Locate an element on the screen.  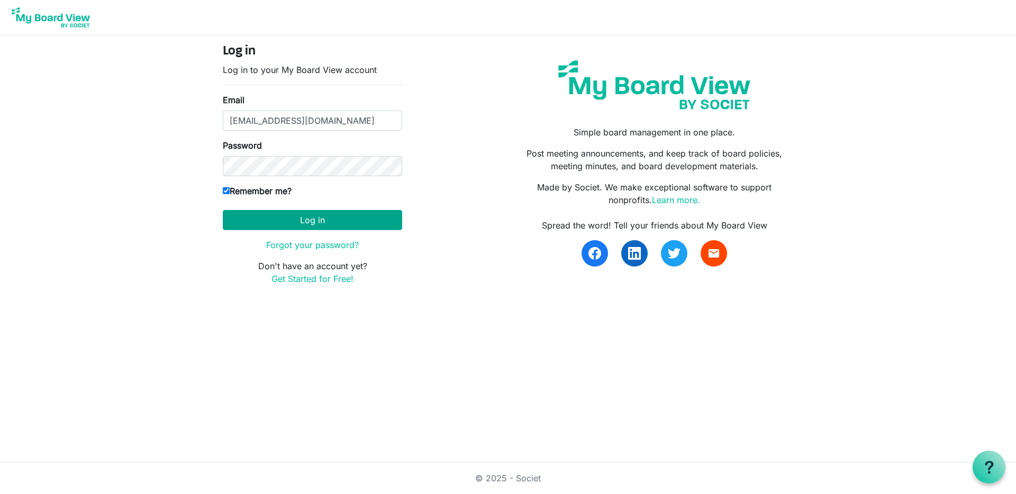
a: © 2025 - Societ is located at coordinates (508, 479).